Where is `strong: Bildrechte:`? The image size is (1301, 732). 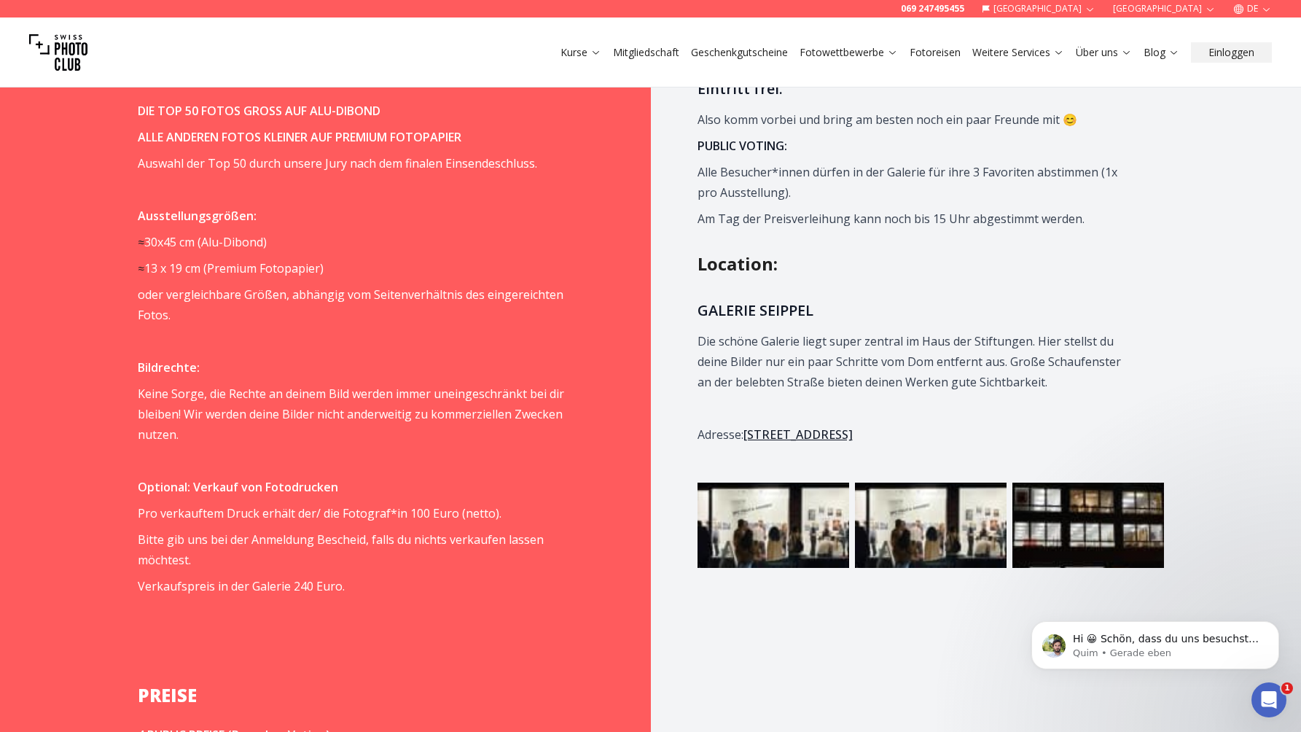
strong: Bildrechte: is located at coordinates (168, 367).